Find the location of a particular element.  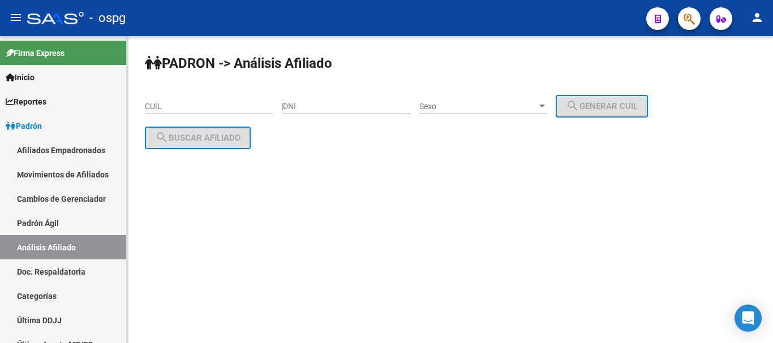

mat-icon: menu is located at coordinates (16, 18).